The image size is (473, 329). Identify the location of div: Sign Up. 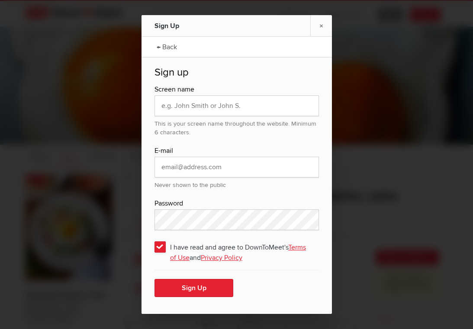
(202, 26).